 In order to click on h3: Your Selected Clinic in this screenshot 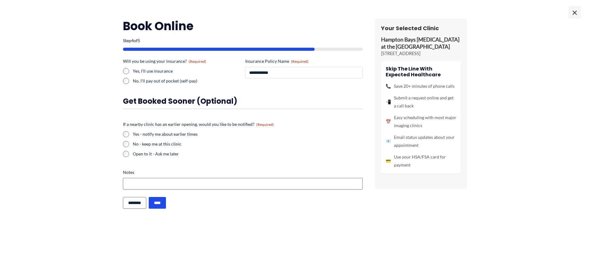, I will do `click(421, 28)`.